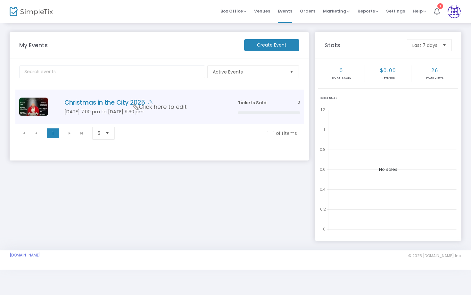  I want to click on span: Reports, so click(368, 11).